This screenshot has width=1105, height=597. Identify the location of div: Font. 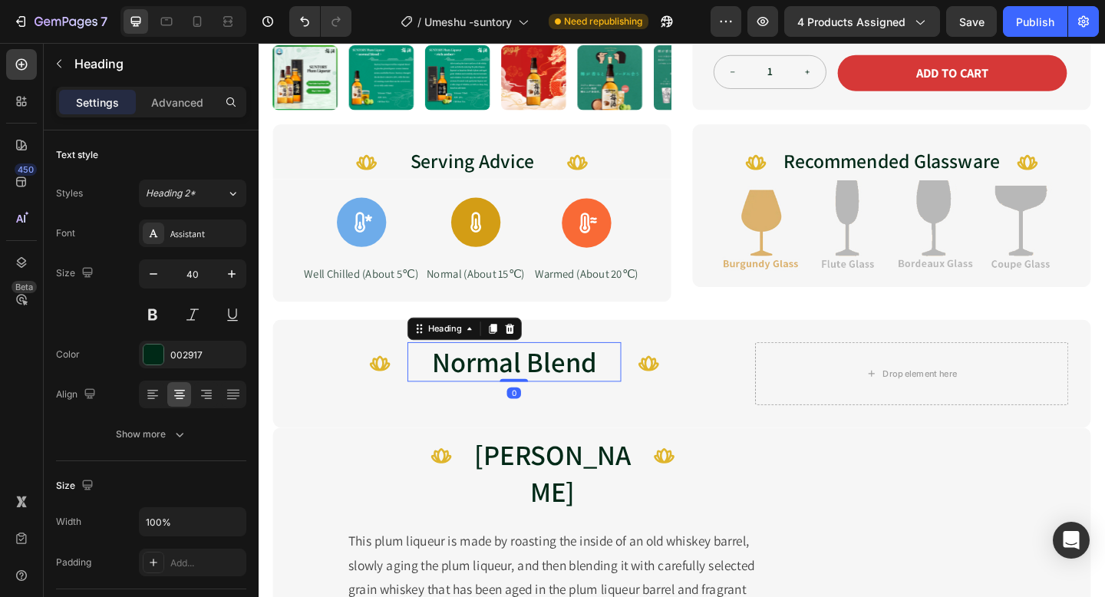
(65, 233).